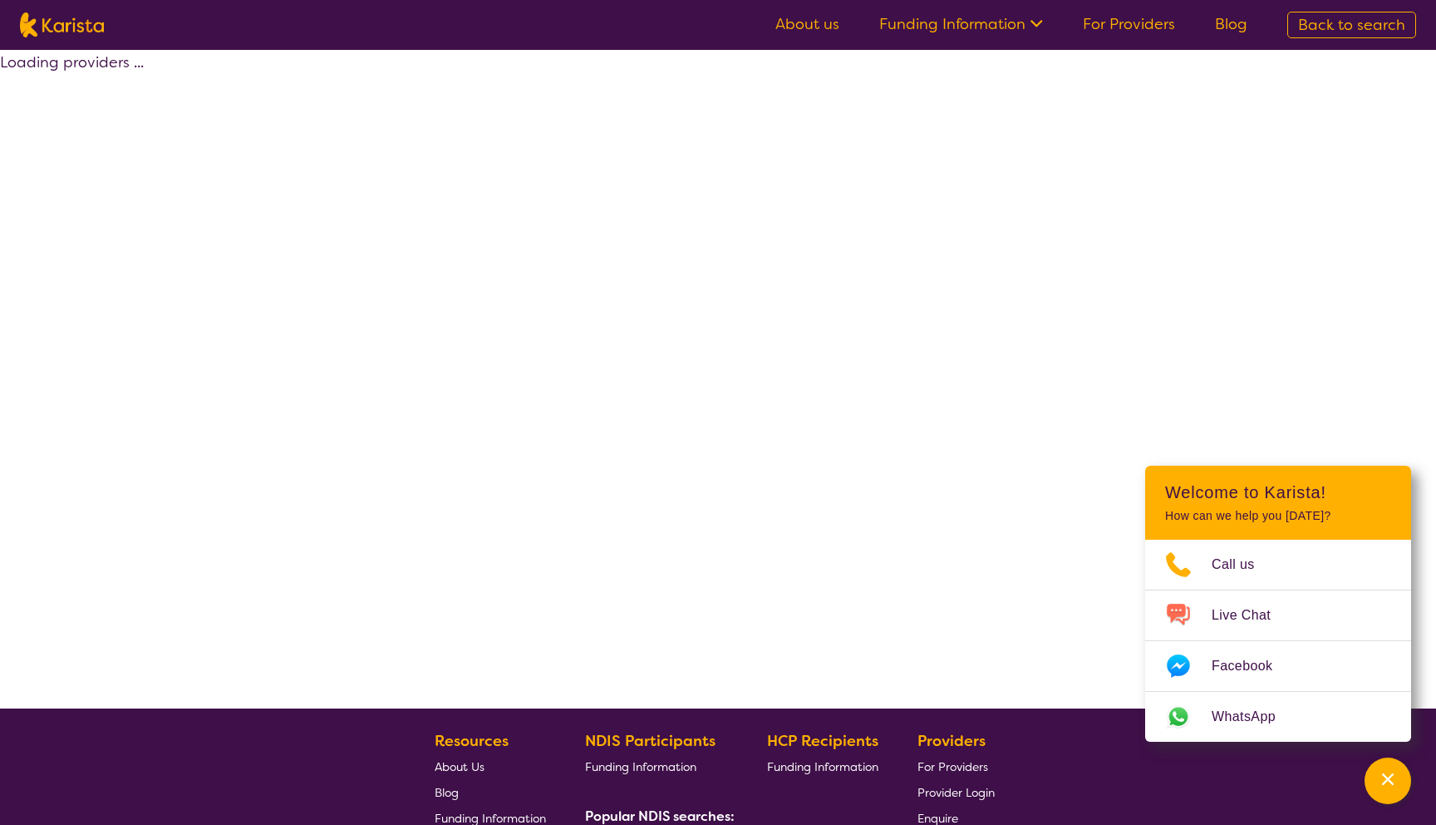 The width and height of the screenshot is (1436, 825). What do you see at coordinates (1278, 492) in the screenshot?
I see `h2: Welcome to Karista!` at bounding box center [1278, 492].